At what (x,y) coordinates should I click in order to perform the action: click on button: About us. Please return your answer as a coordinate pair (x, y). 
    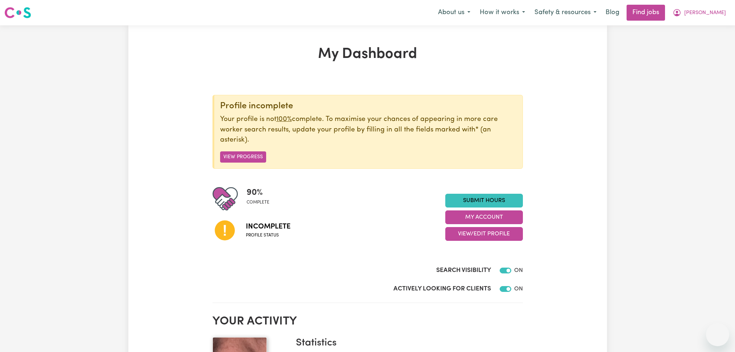
    Looking at the image, I should click on (454, 13).